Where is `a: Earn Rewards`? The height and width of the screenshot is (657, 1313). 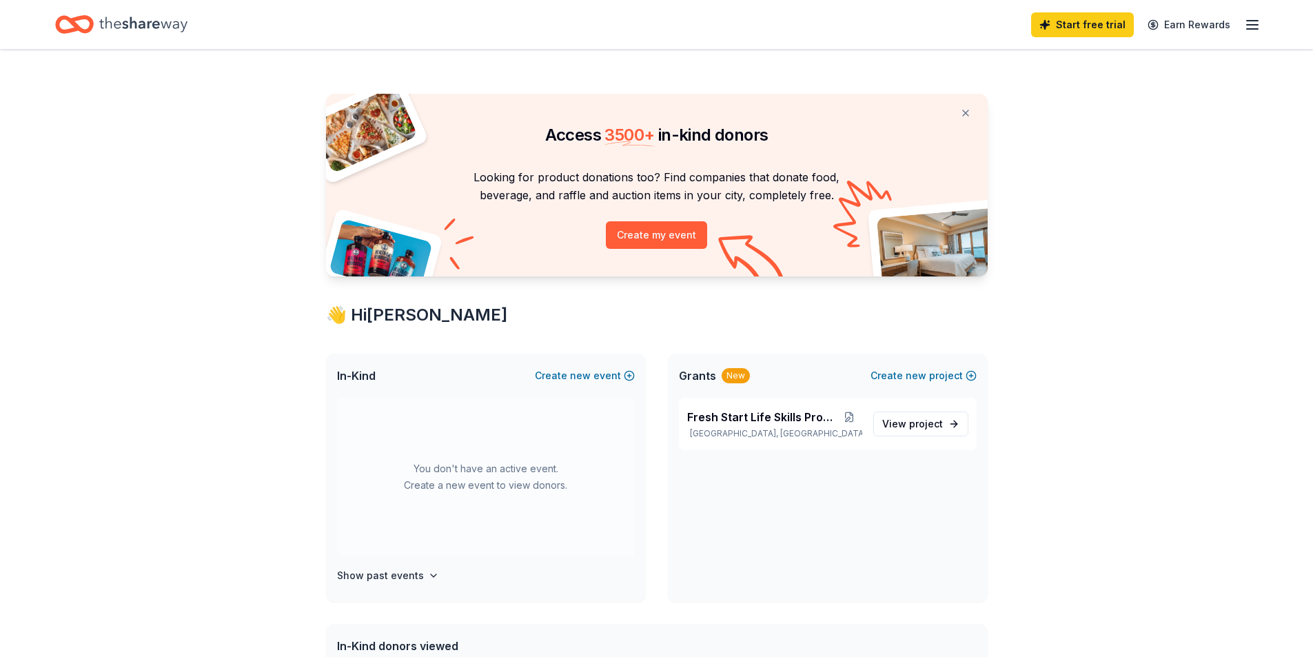 a: Earn Rewards is located at coordinates (1189, 25).